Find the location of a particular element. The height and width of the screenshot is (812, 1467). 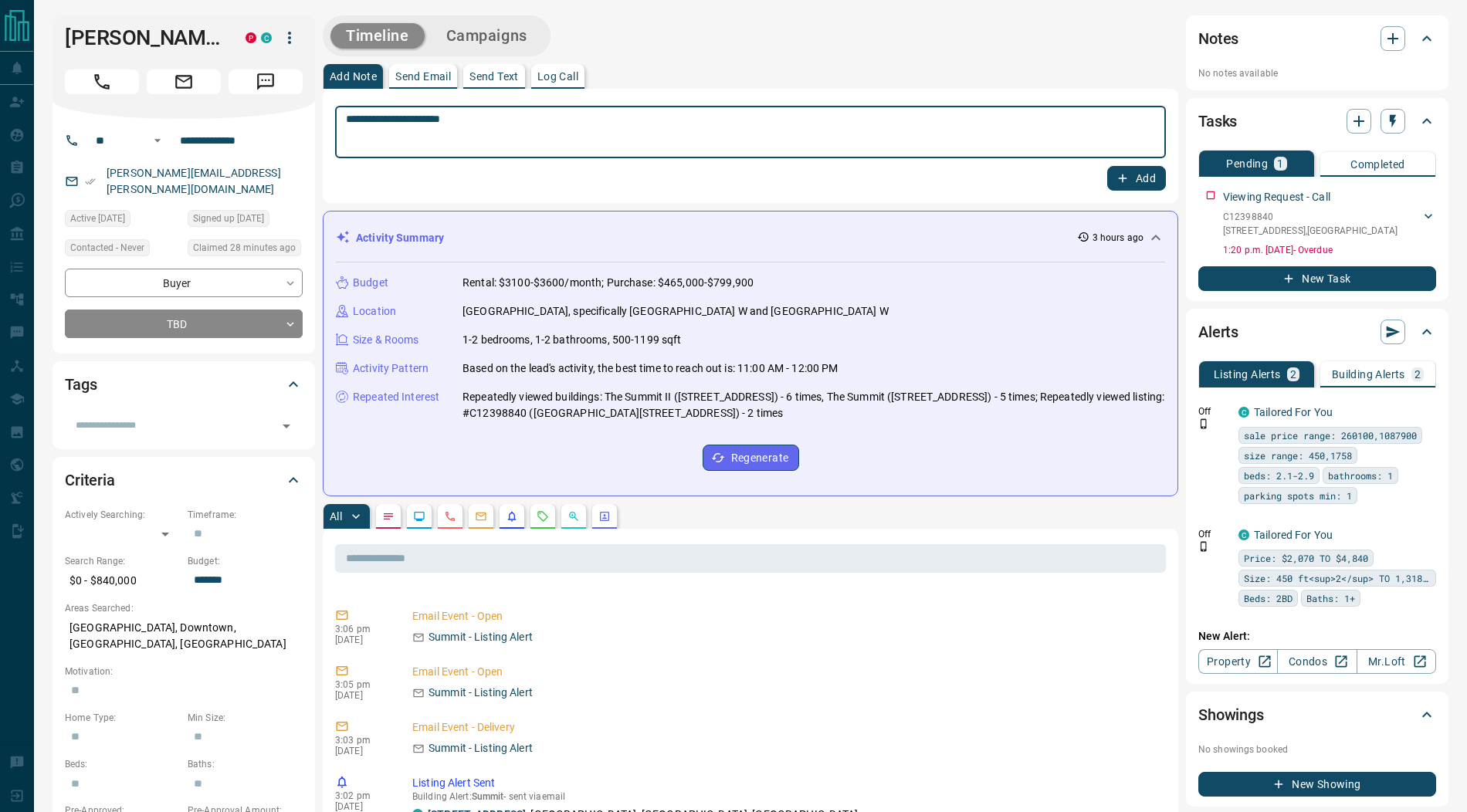

p: Motivation: is located at coordinates (184, 672).